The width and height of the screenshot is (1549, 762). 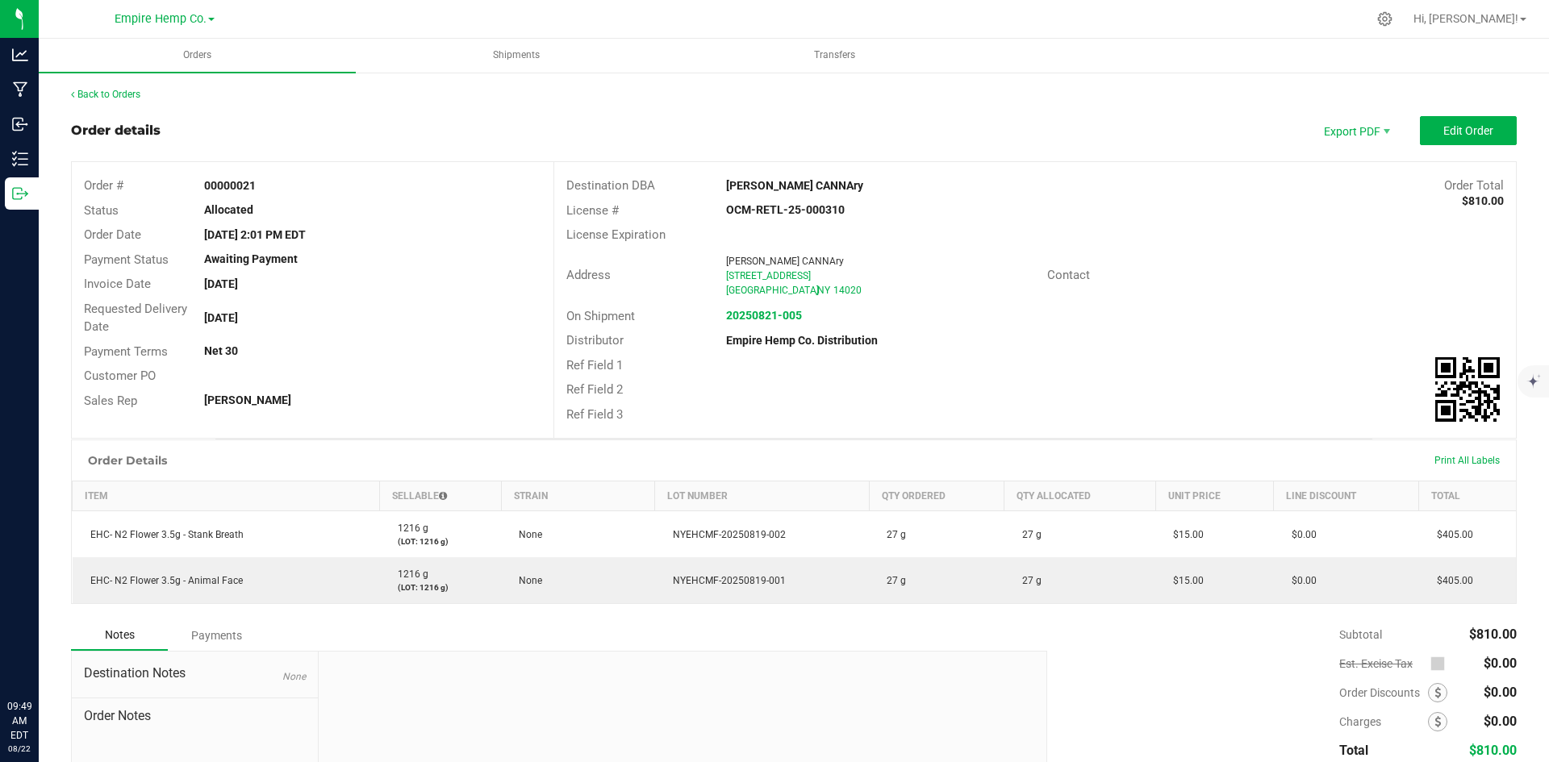 What do you see at coordinates (1384, 693) in the screenshot?
I see `span: Order Discounts` at bounding box center [1384, 693].